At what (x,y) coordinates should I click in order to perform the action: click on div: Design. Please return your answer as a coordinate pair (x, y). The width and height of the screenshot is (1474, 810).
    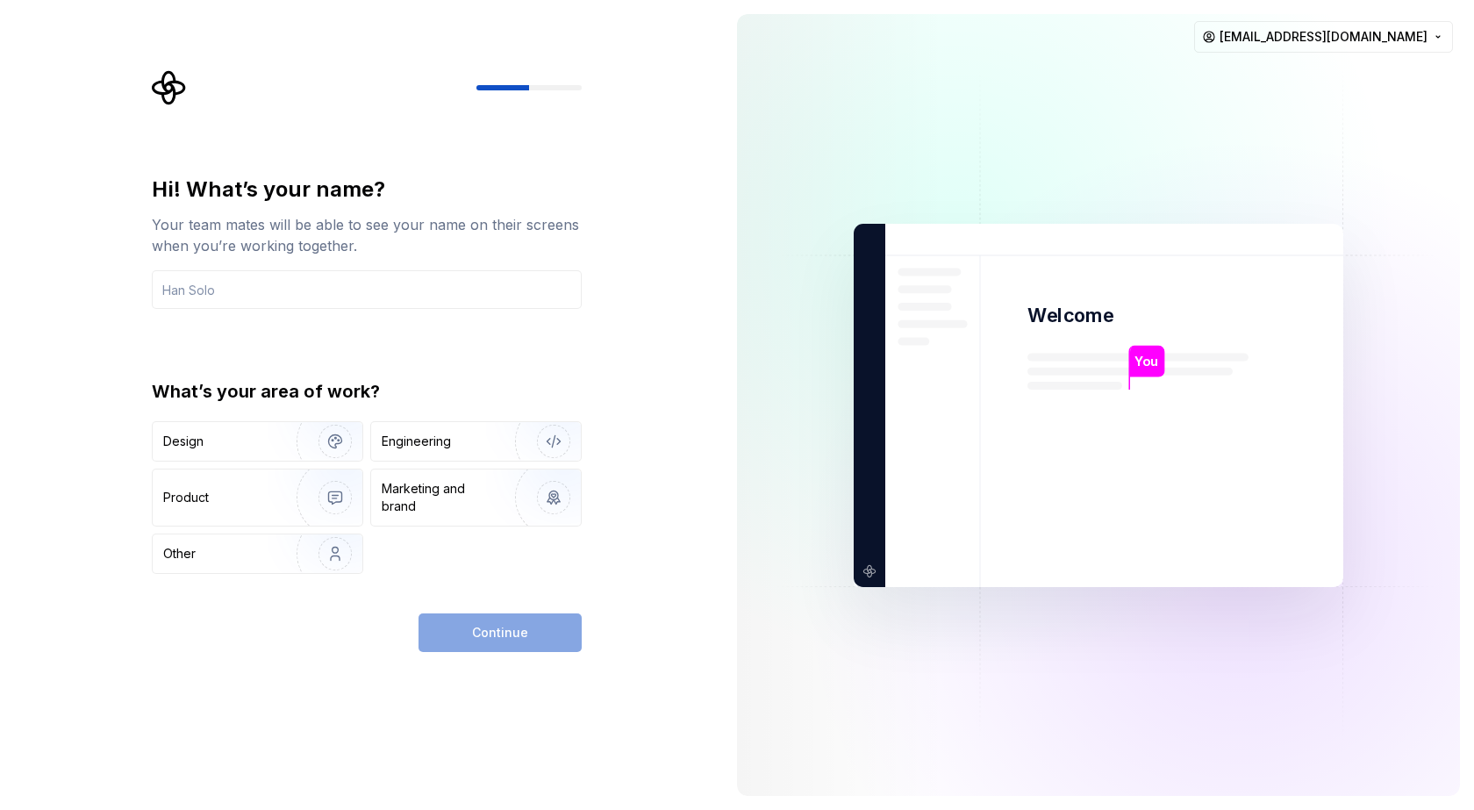
    Looking at the image, I should click on (183, 441).